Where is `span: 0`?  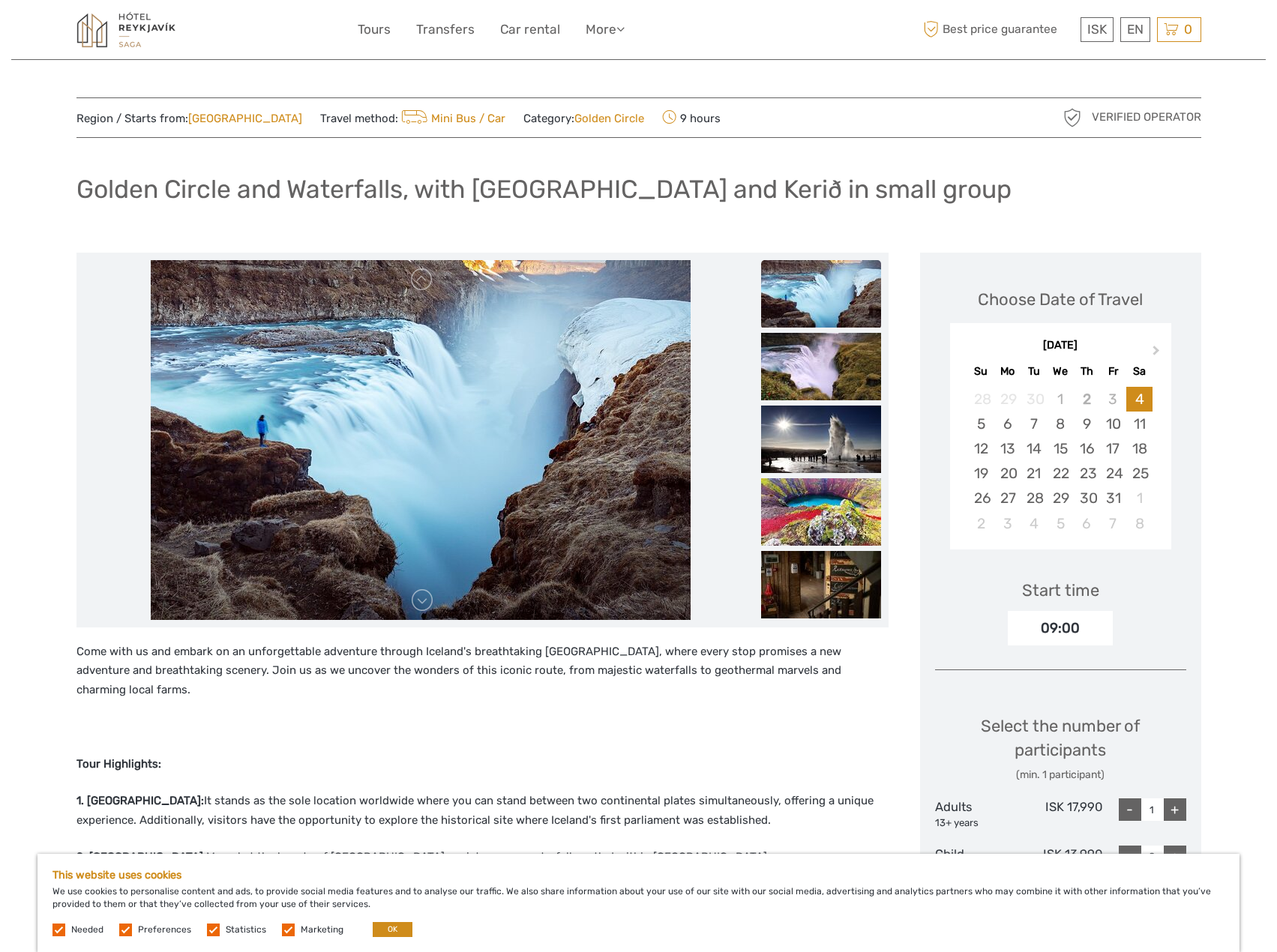 span: 0 is located at coordinates (1188, 29).